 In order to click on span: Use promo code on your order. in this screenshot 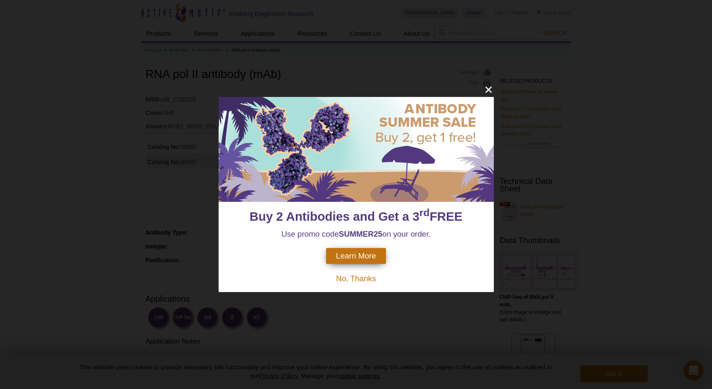, I will do `click(356, 234)`.